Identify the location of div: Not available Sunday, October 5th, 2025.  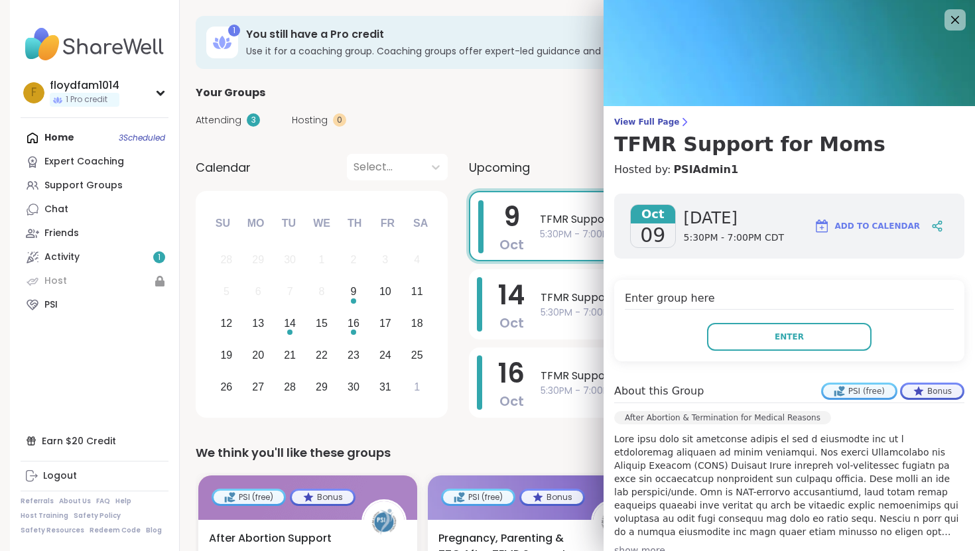
(226, 292).